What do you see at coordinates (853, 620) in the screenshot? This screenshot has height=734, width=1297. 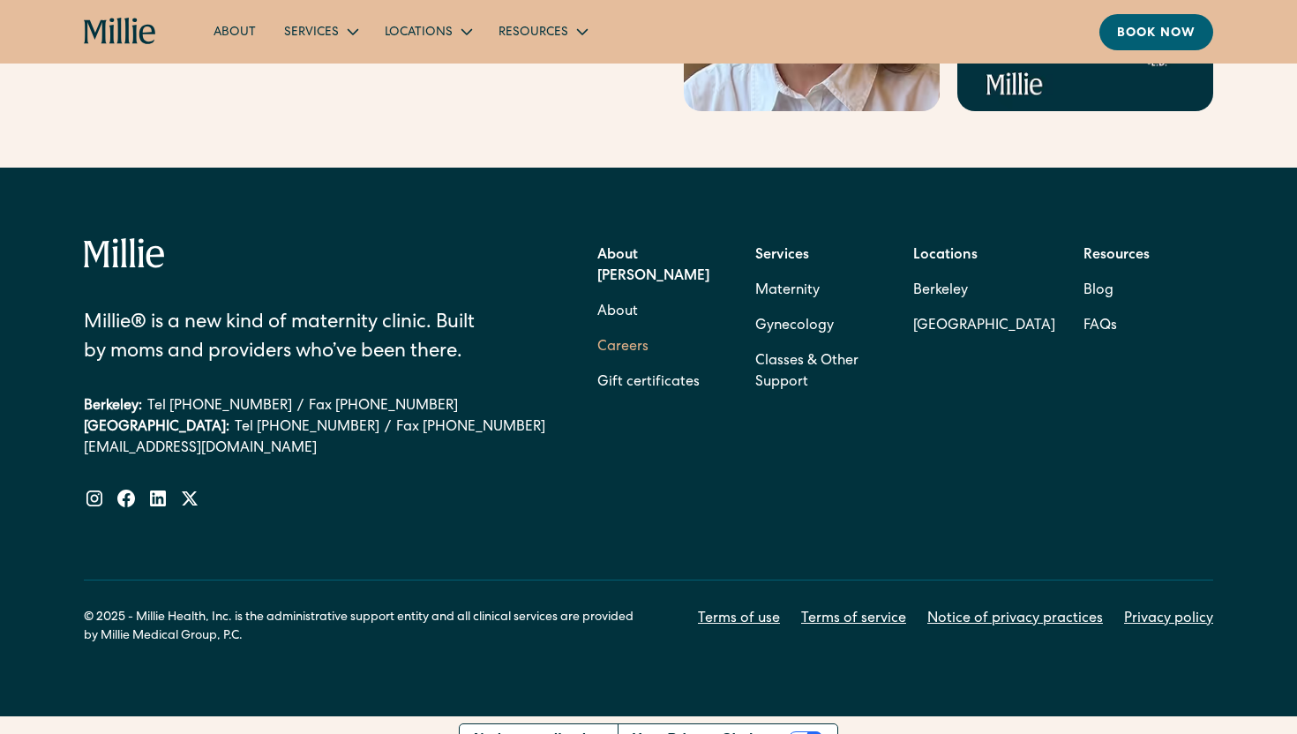 I see `a: Terms of service` at bounding box center [853, 620].